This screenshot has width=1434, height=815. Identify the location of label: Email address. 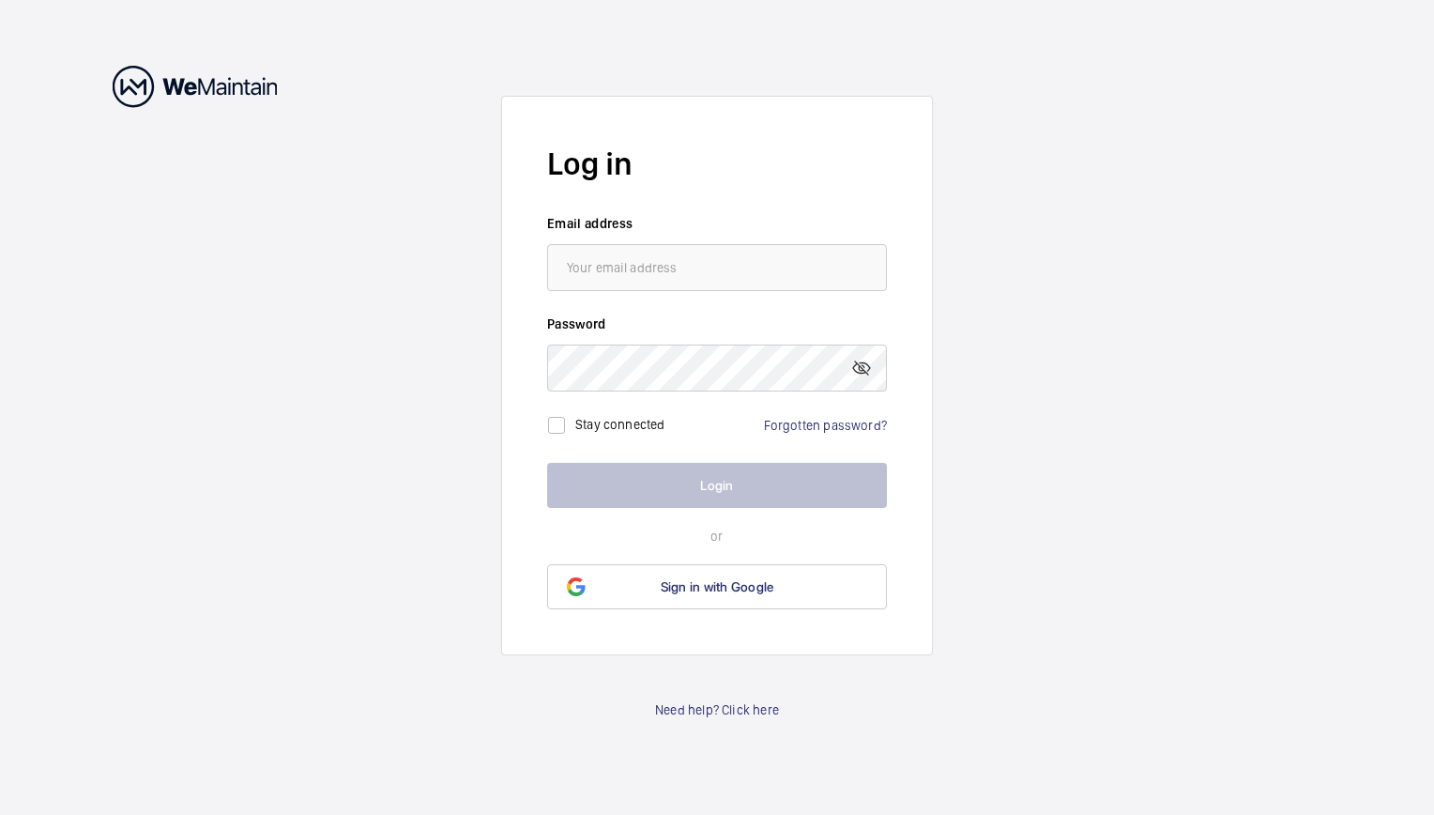
(717, 223).